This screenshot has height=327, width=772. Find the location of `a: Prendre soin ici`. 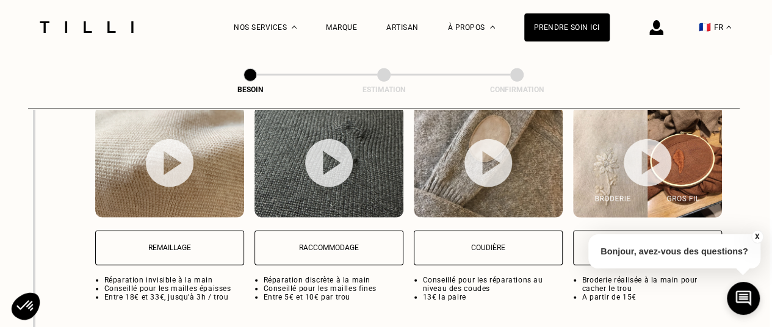

a: Prendre soin ici is located at coordinates (567, 27).